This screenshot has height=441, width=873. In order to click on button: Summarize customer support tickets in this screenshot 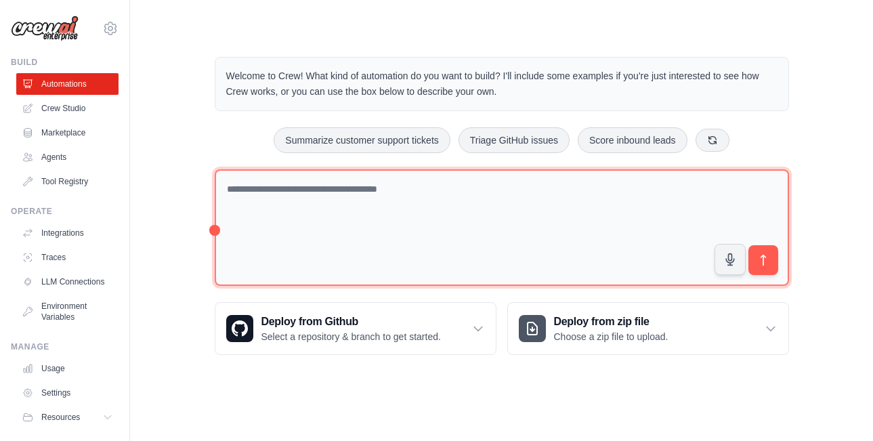, I will do `click(362, 140)`.